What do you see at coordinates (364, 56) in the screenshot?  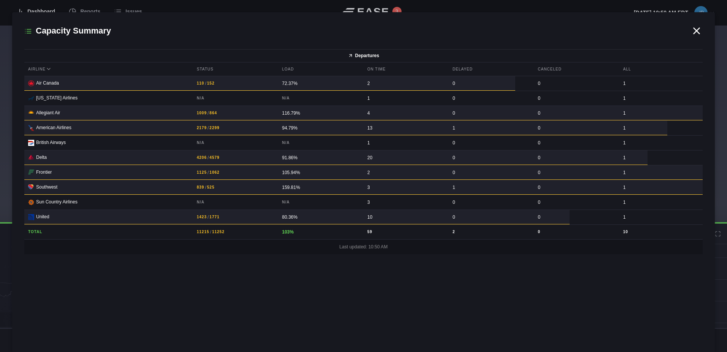 I see `button: Departures` at bounding box center [364, 56].